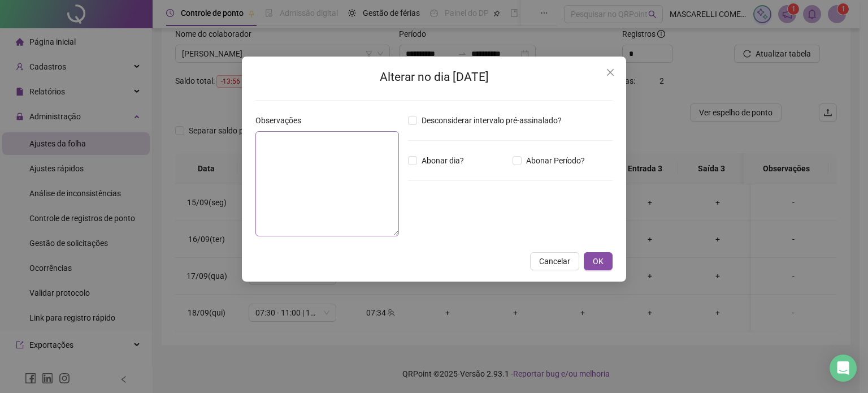 The image size is (868, 393). I want to click on span: close, so click(610, 72).